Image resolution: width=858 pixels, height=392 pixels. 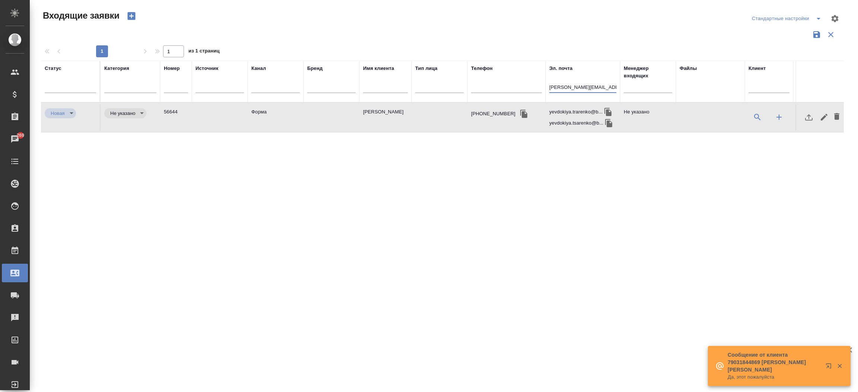 What do you see at coordinates (378, 69) in the screenshot?
I see `div: Имя клиента` at bounding box center [378, 69].